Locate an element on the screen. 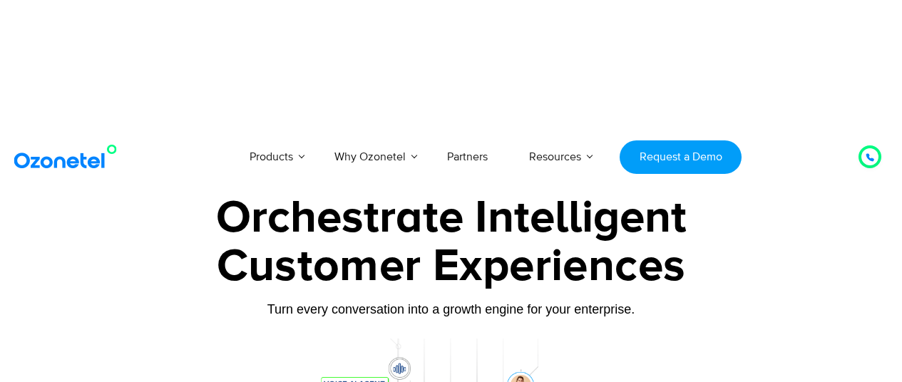  div: Turn every conversation into a growth engine for your enterprise. is located at coordinates (451, 310).